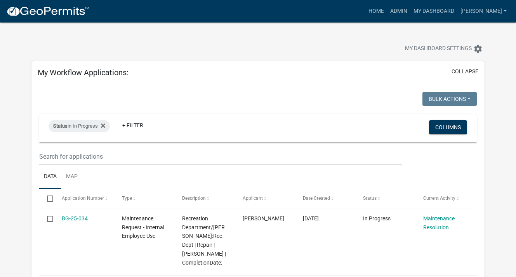  What do you see at coordinates (446, 198) in the screenshot?
I see `datatable-header-cell: Current Activity` at bounding box center [446, 198].